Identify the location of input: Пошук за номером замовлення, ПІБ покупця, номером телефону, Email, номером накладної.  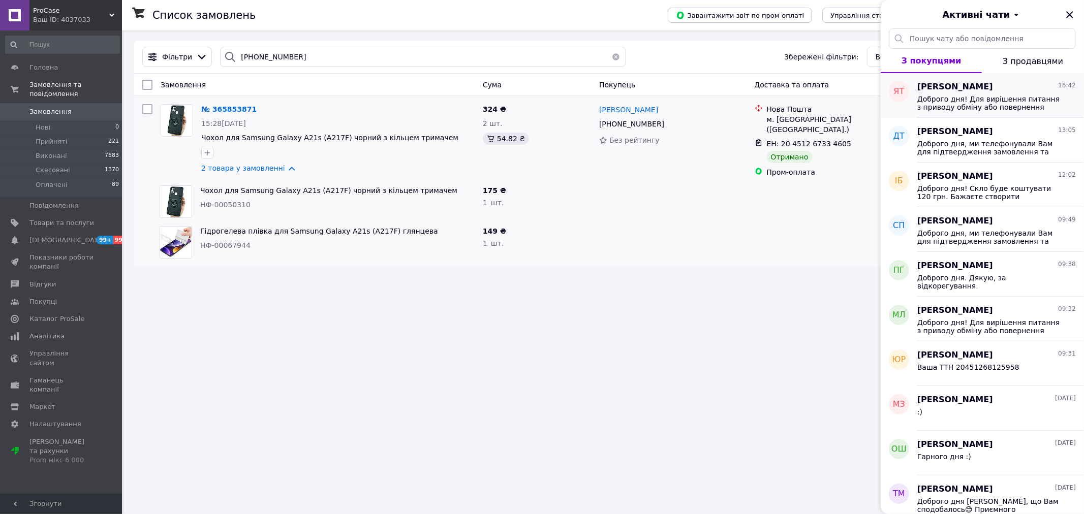
(423, 57).